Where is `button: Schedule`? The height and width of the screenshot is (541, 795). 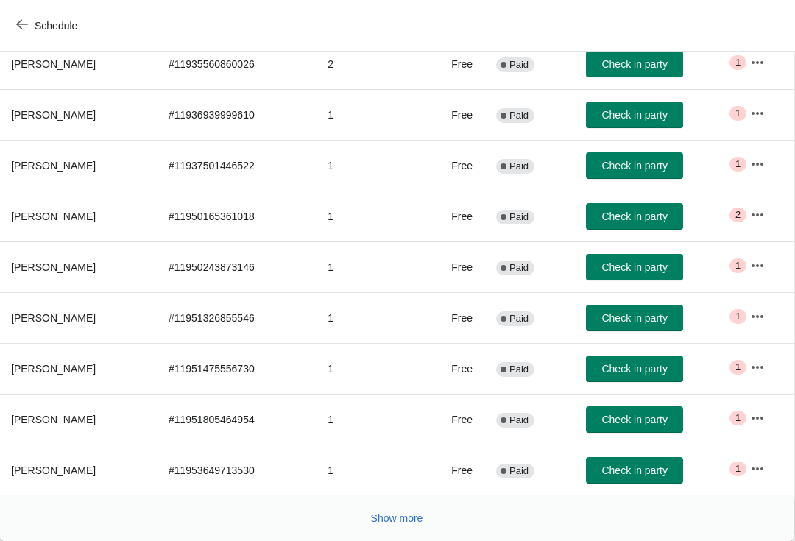
button: Schedule is located at coordinates (48, 26).